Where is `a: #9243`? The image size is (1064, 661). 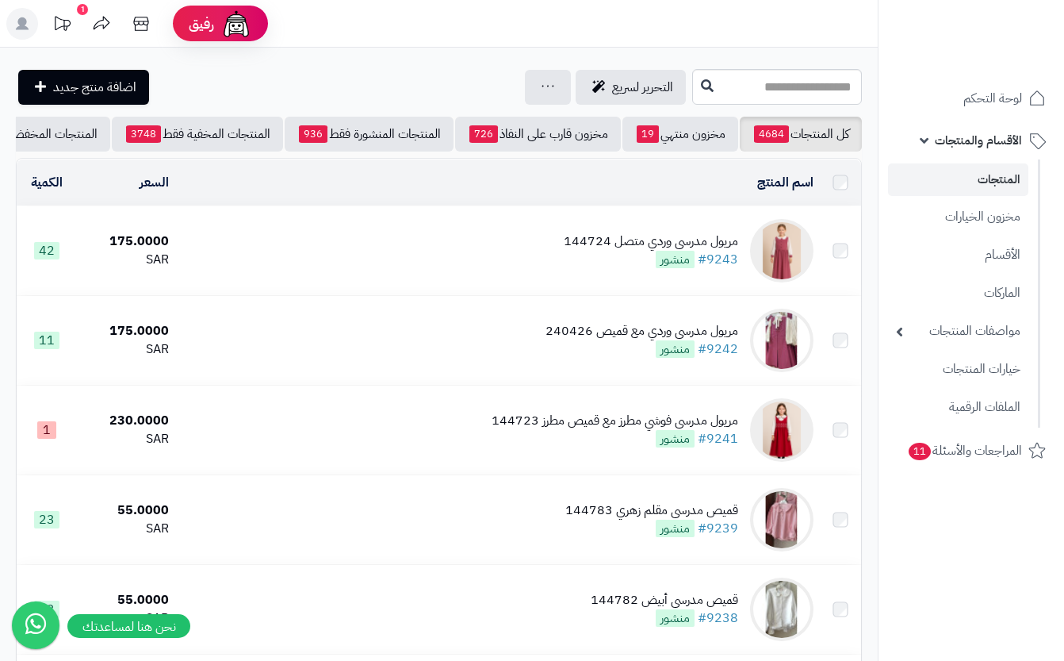 a: #9243 is located at coordinates (718, 259).